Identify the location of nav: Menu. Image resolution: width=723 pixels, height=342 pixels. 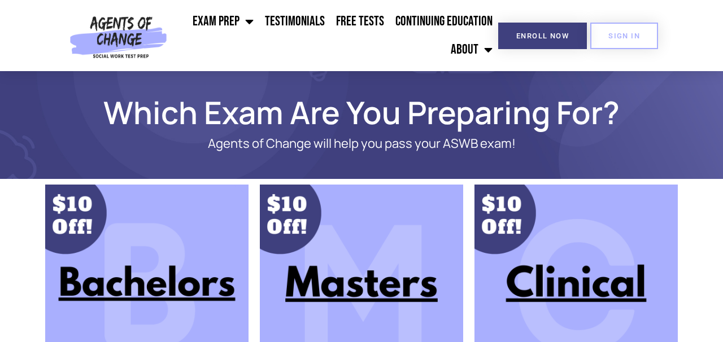
(335, 36).